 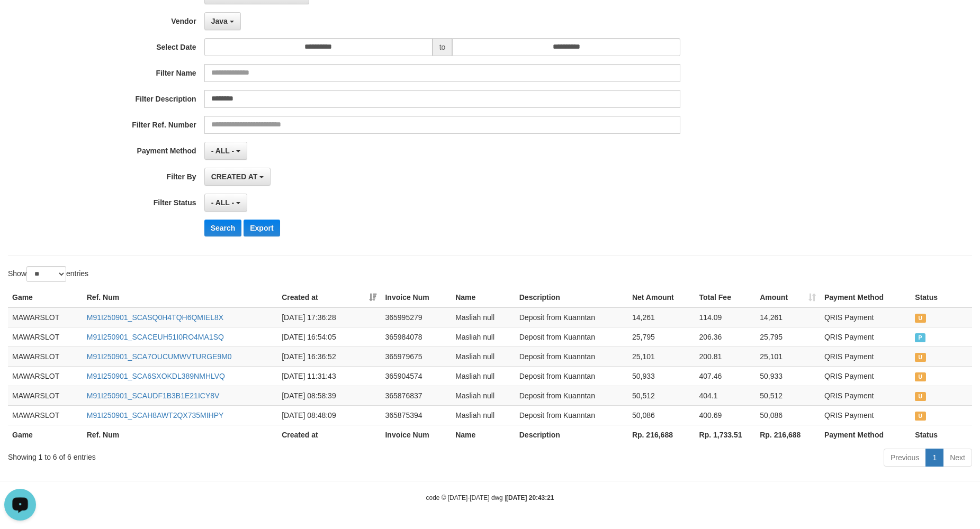 What do you see at coordinates (725, 297) in the screenshot?
I see `th: Total Fee` at bounding box center [725, 297].